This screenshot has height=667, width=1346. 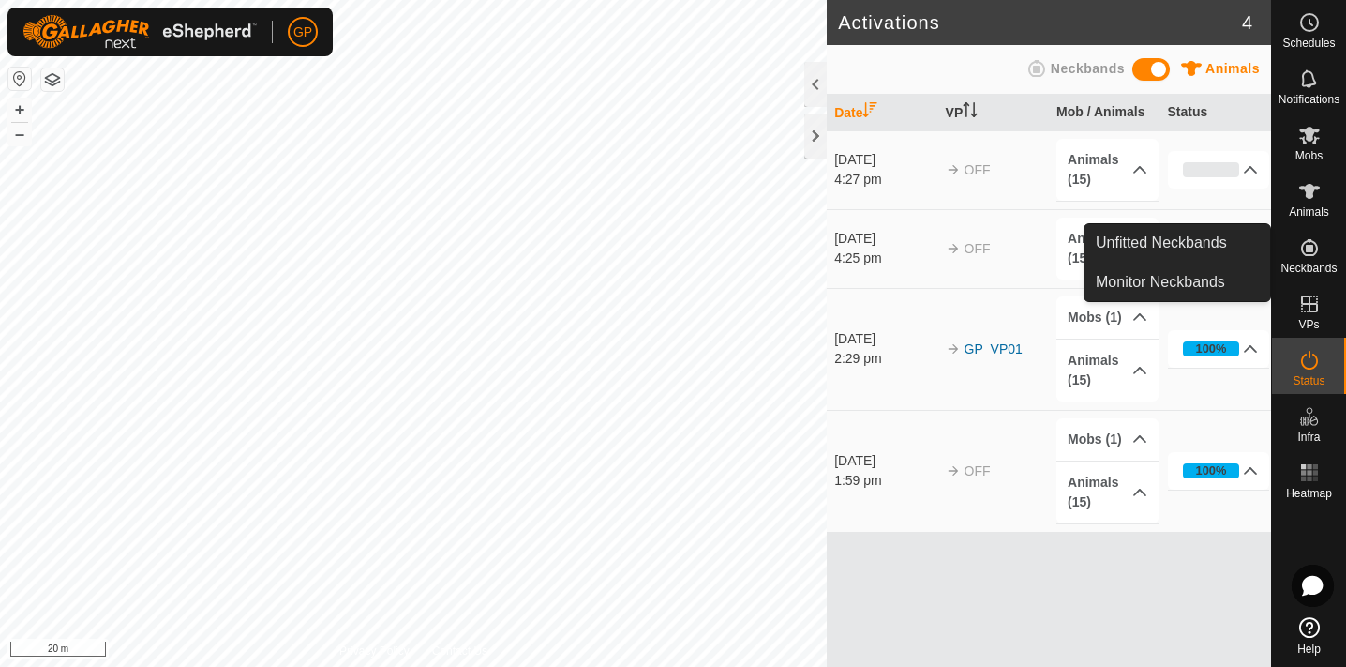 What do you see at coordinates (1309, 324) in the screenshot?
I see `span: VPs` at bounding box center [1309, 324].